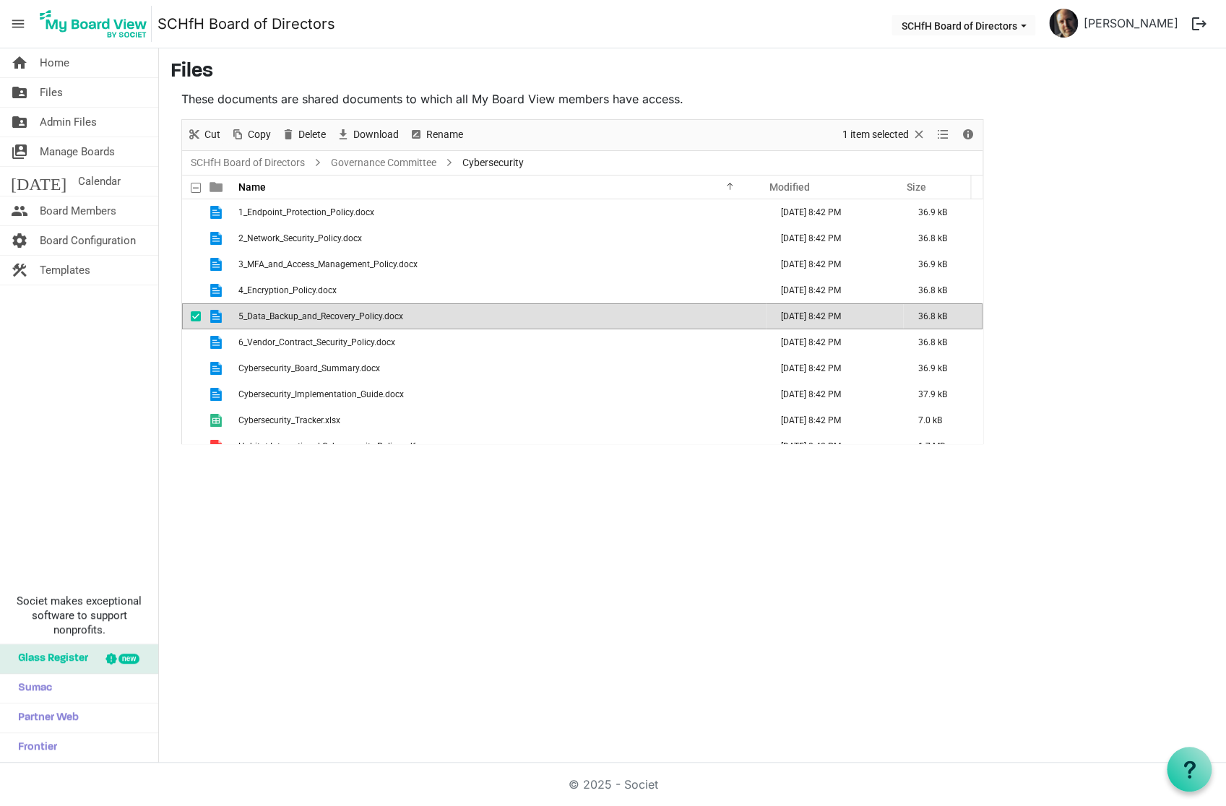  What do you see at coordinates (312, 134) in the screenshot?
I see `span: Delete` at bounding box center [312, 134].